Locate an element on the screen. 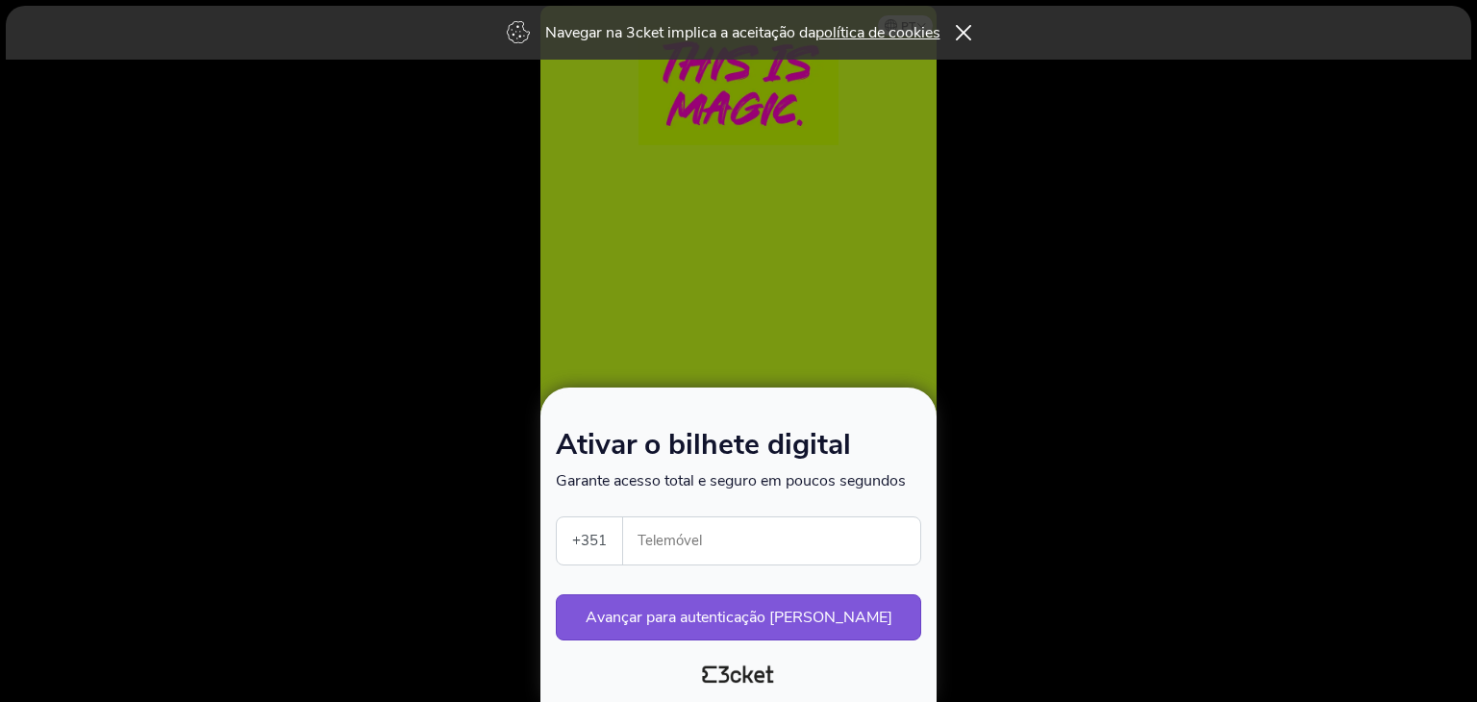 The image size is (1477, 702). a: política de cookies is located at coordinates (878, 33).